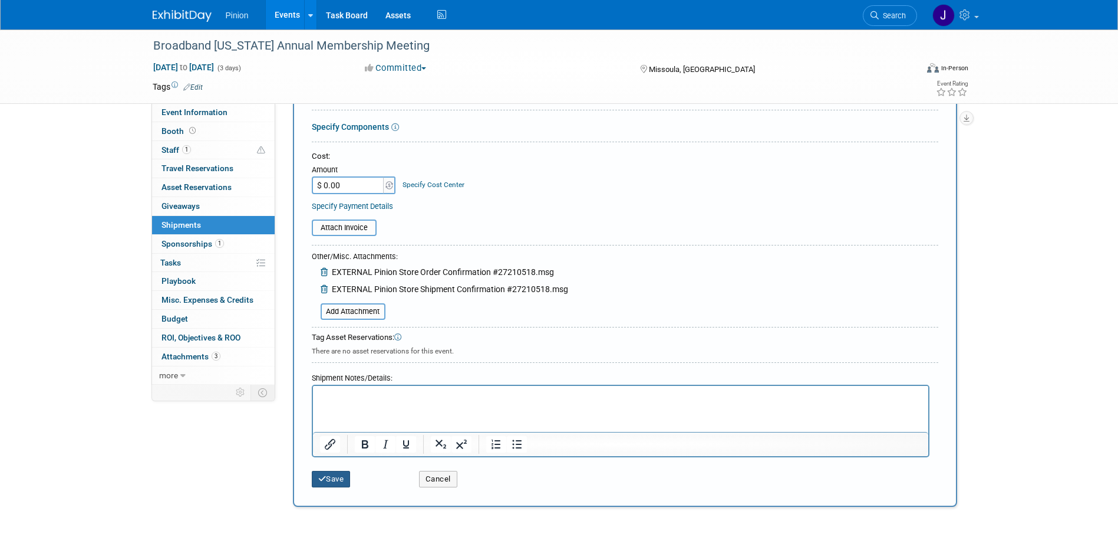 The height and width of the screenshot is (550, 1118). What do you see at coordinates (893, 15) in the screenshot?
I see `span: Search` at bounding box center [893, 15].